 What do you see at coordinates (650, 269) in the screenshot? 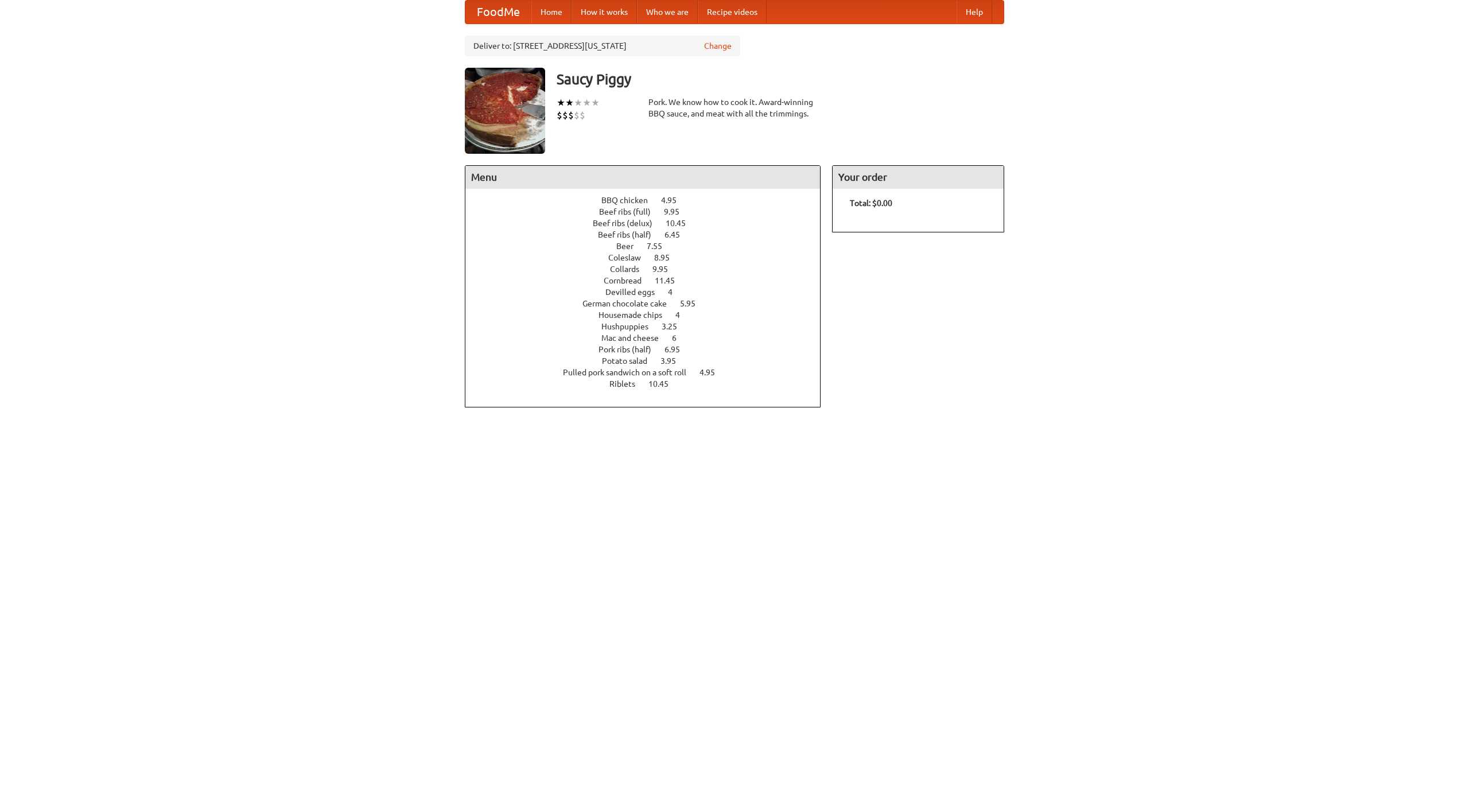
I see `a: Collards 9.95` at bounding box center [650, 269].